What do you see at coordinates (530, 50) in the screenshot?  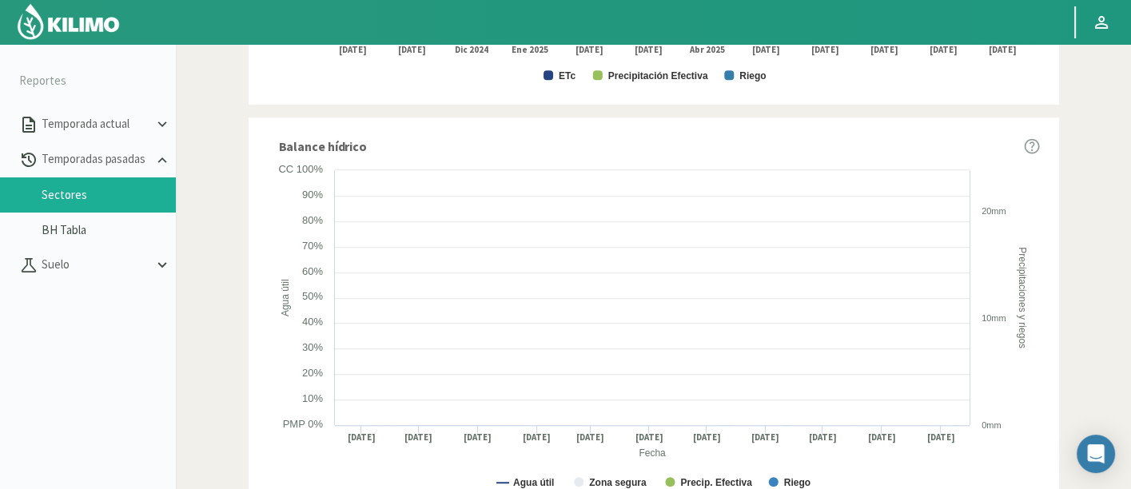 I see `text: Ene 2025` at bounding box center [530, 50].